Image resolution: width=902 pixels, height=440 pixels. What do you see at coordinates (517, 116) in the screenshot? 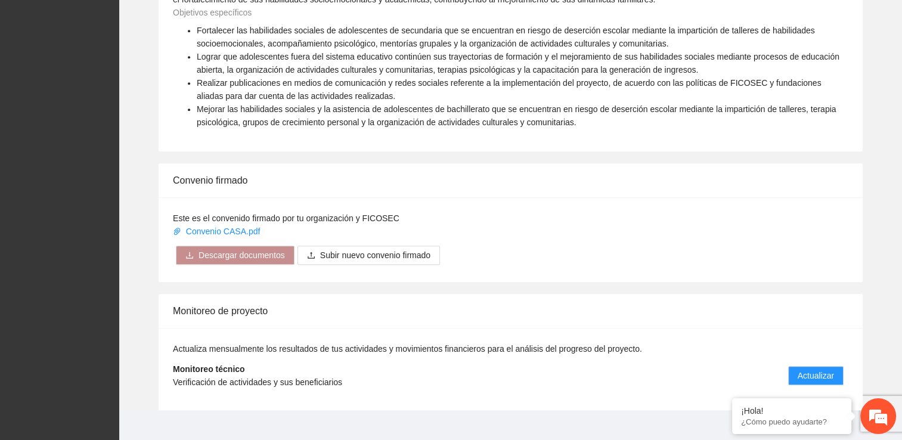
I see `span: Mejorar las habilidades sociales y la asistencia de adolescentes de bachillerato que se encuentra...` at bounding box center [517, 116].